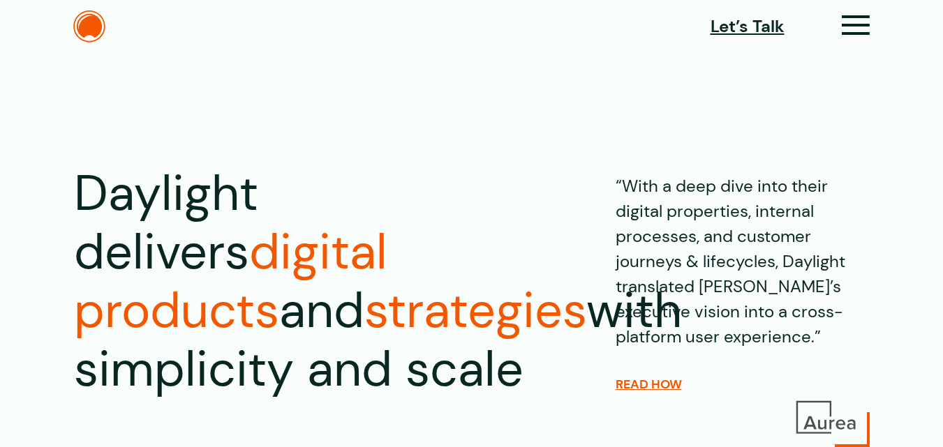  Describe the element at coordinates (648, 385) in the screenshot. I see `a: READ HOW` at that location.